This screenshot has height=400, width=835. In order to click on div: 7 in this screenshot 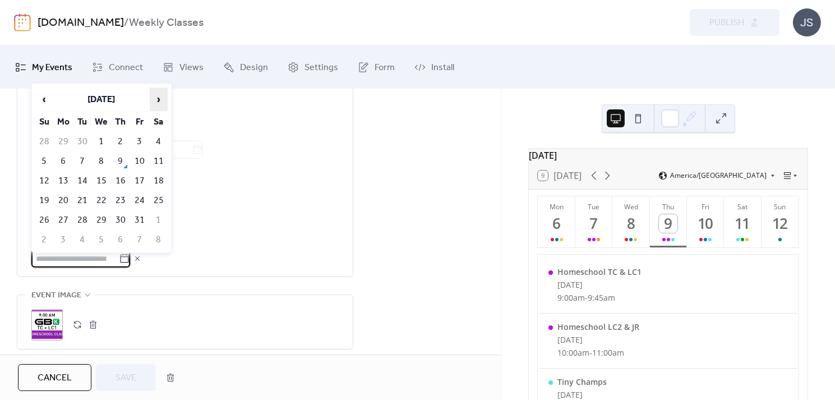, I will do `click(594, 223)`.